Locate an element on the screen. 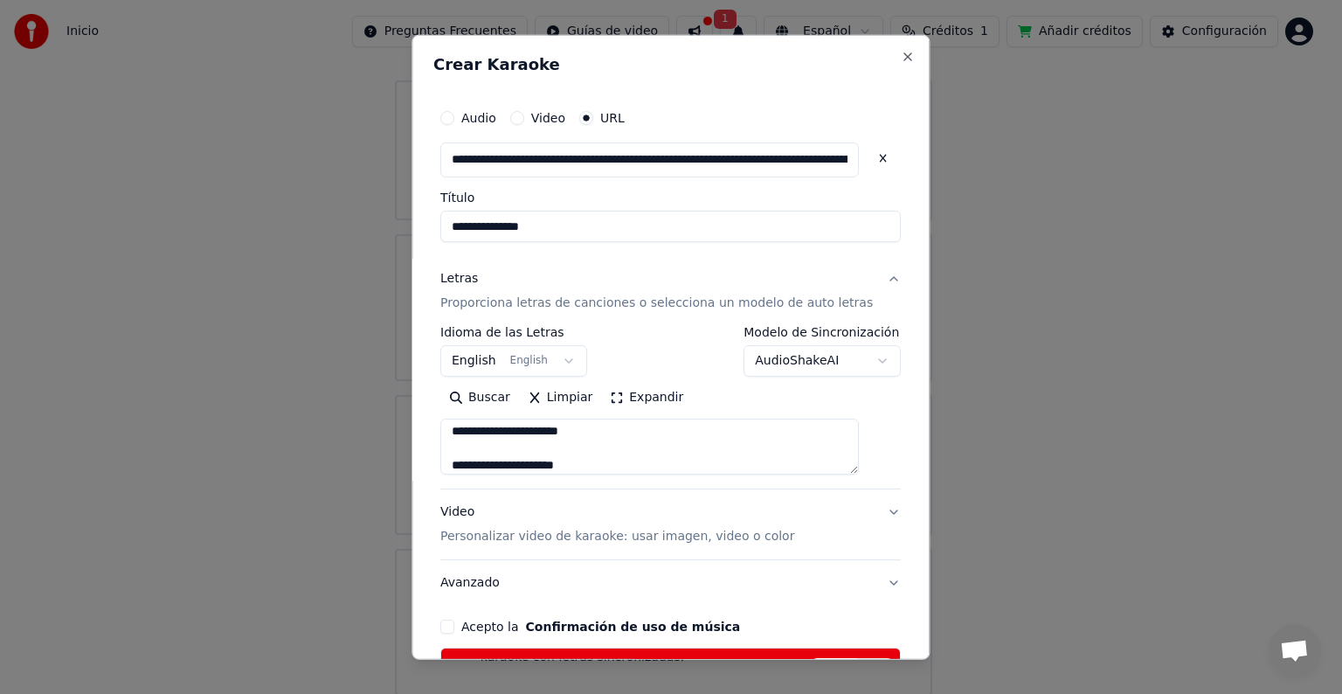 The image size is (1342, 694). button: LetrasProporciona letras de canciones o selecciona un modelo de auto letras is located at coordinates (670, 291).